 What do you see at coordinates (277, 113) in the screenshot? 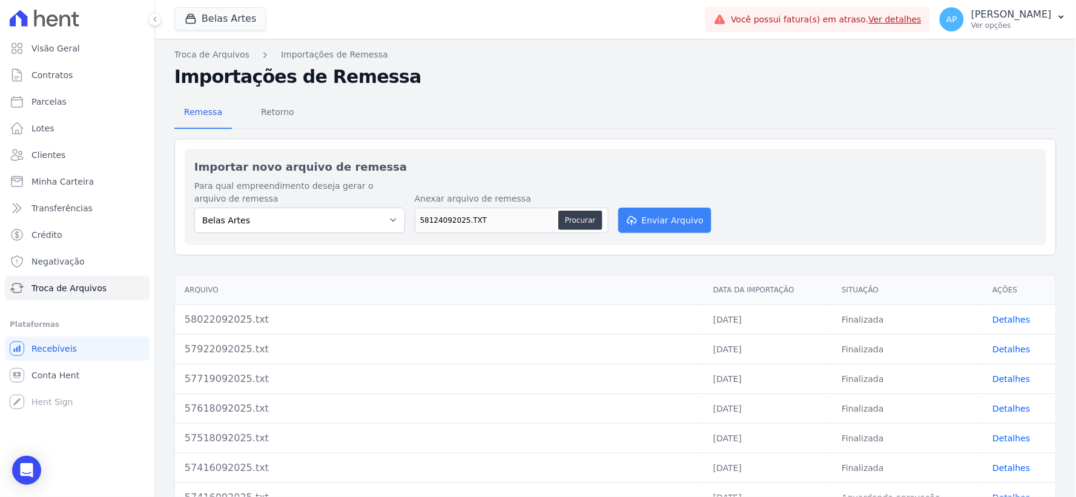
I see `a: Retorno` at bounding box center [277, 113].